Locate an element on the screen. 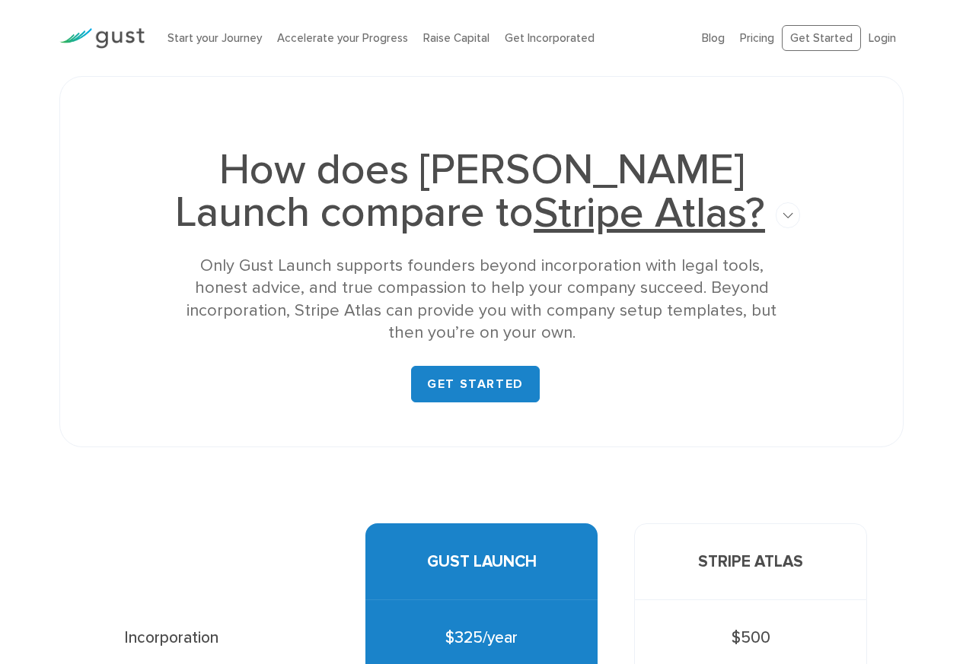 This screenshot has height=664, width=963. a: Get Started is located at coordinates (821, 38).